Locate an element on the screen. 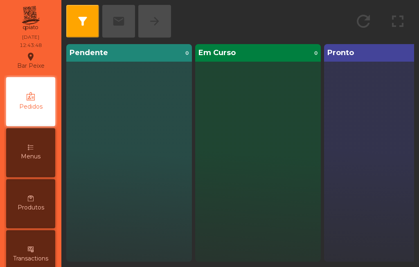 The height and width of the screenshot is (267, 419). span: Pedidos is located at coordinates (31, 107).